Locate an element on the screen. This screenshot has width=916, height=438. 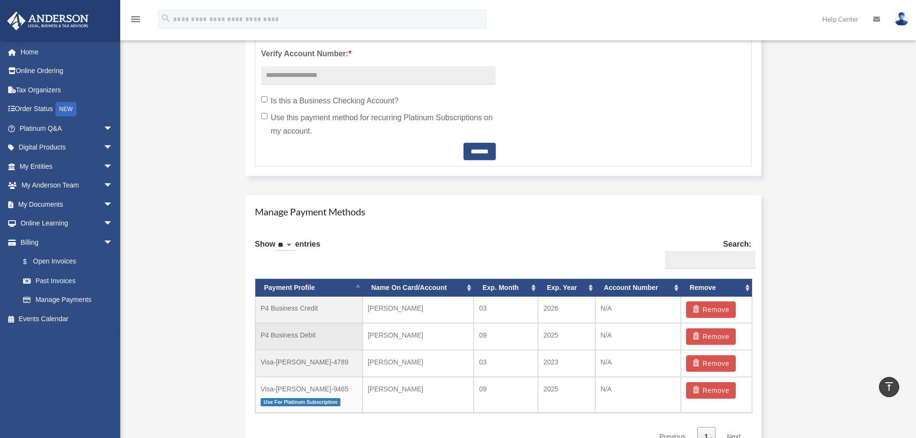
a: Online Ordering is located at coordinates (67, 71).